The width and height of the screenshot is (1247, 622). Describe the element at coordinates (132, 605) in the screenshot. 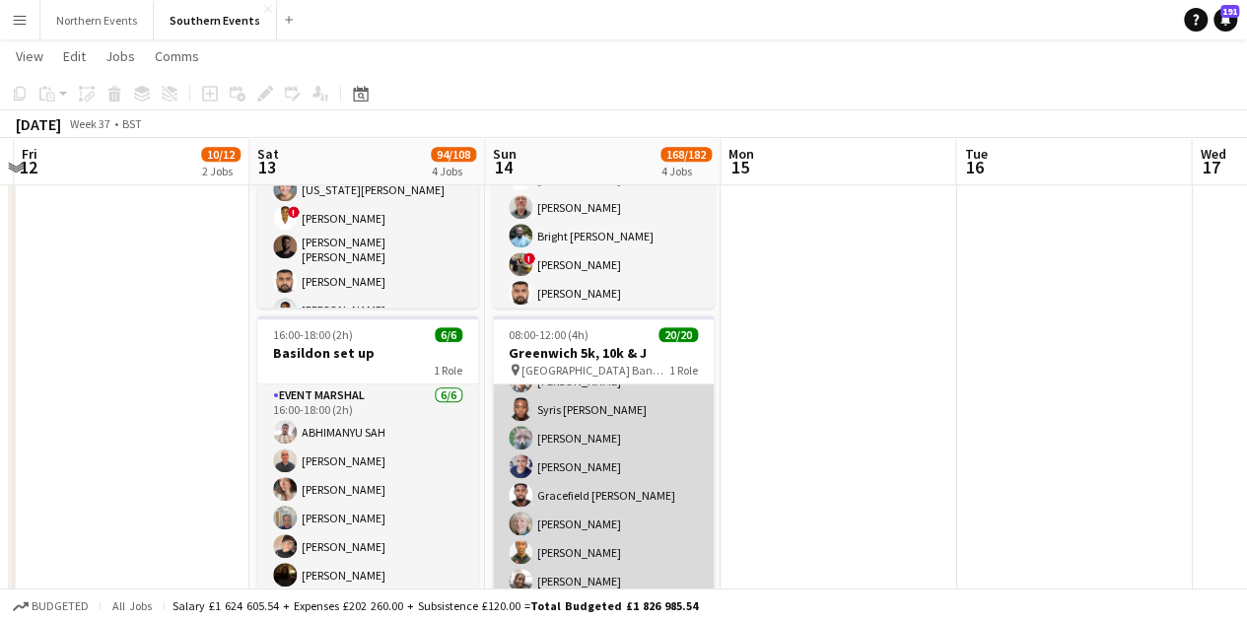

I see `span: All jobs` at that location.